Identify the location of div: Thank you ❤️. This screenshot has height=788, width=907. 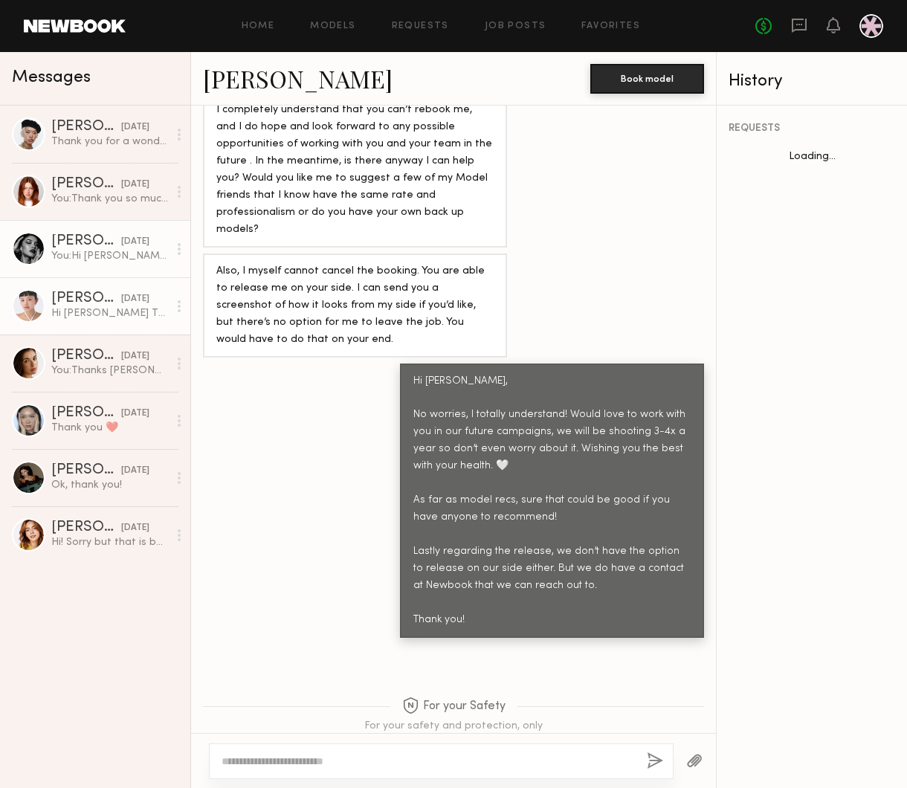
(109, 427).